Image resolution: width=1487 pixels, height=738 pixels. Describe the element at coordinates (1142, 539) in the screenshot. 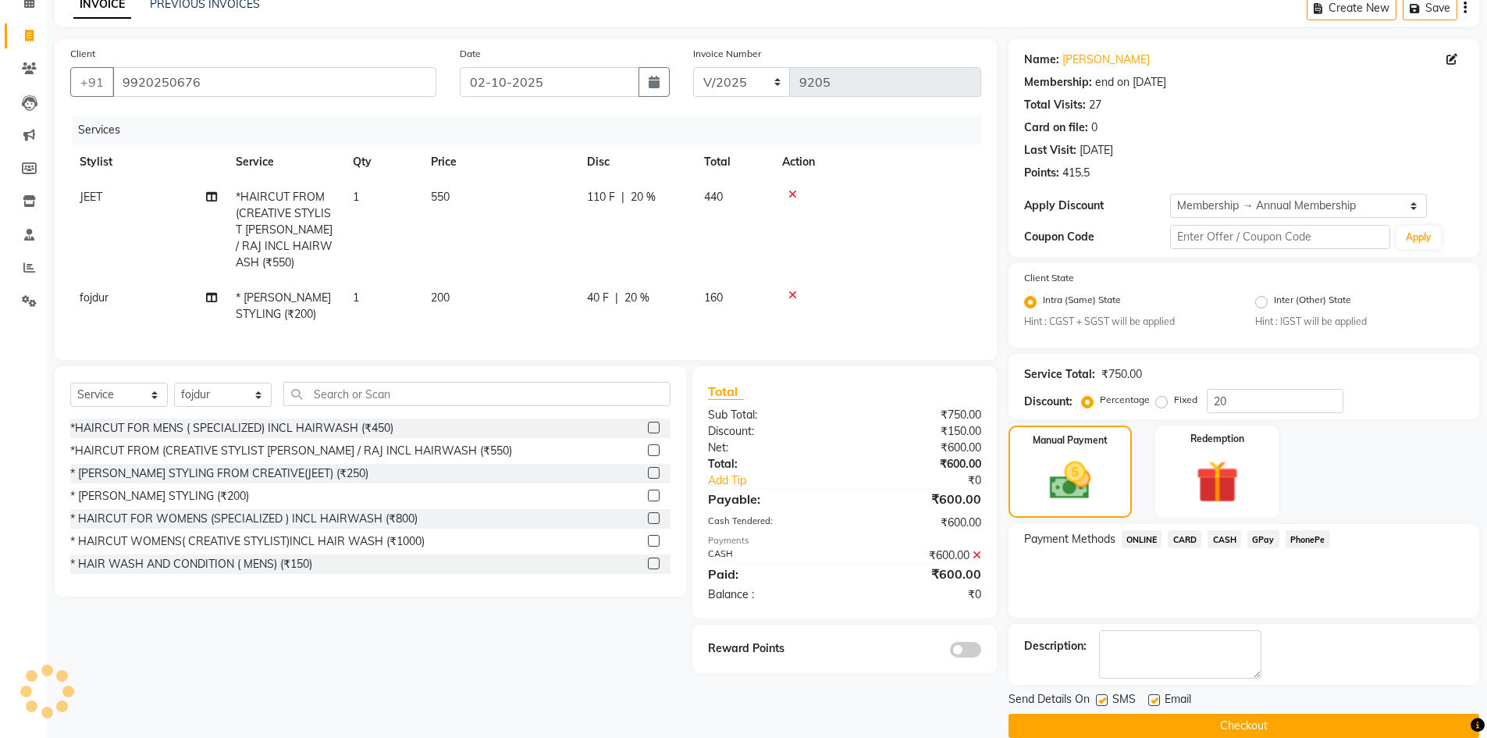

I see `span: ONLINE` at that location.